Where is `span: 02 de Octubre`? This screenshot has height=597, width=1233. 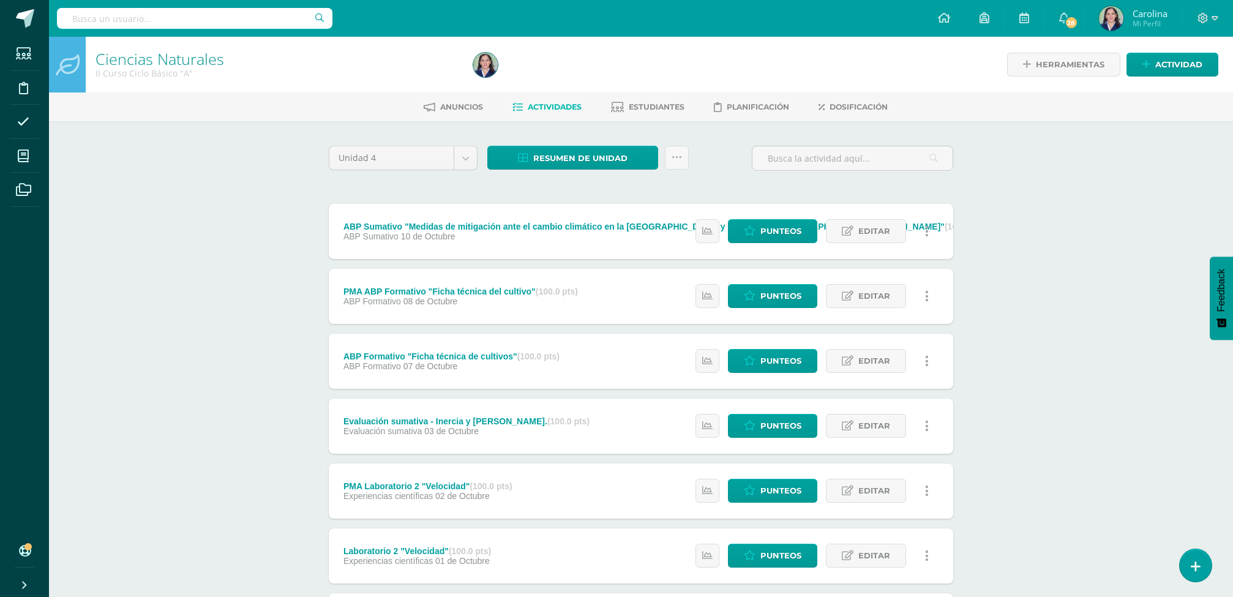 span: 02 de Octubre is located at coordinates (462, 496).